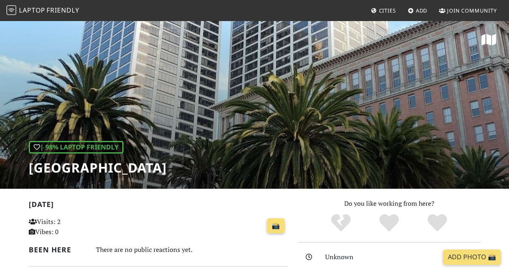 This screenshot has width=509, height=273. What do you see at coordinates (437, 223) in the screenshot?
I see `div: Definitely!` at bounding box center [437, 223].